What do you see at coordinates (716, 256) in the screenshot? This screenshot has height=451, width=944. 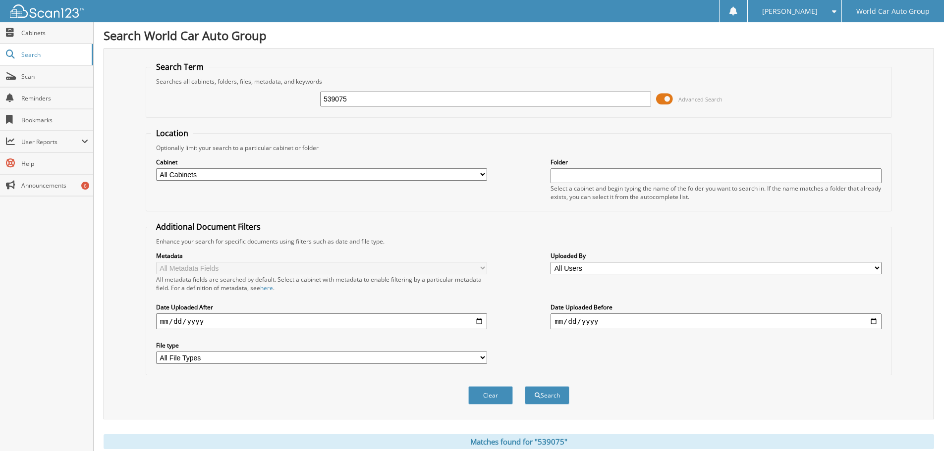 I see `label: Uploaded By` at bounding box center [716, 256].